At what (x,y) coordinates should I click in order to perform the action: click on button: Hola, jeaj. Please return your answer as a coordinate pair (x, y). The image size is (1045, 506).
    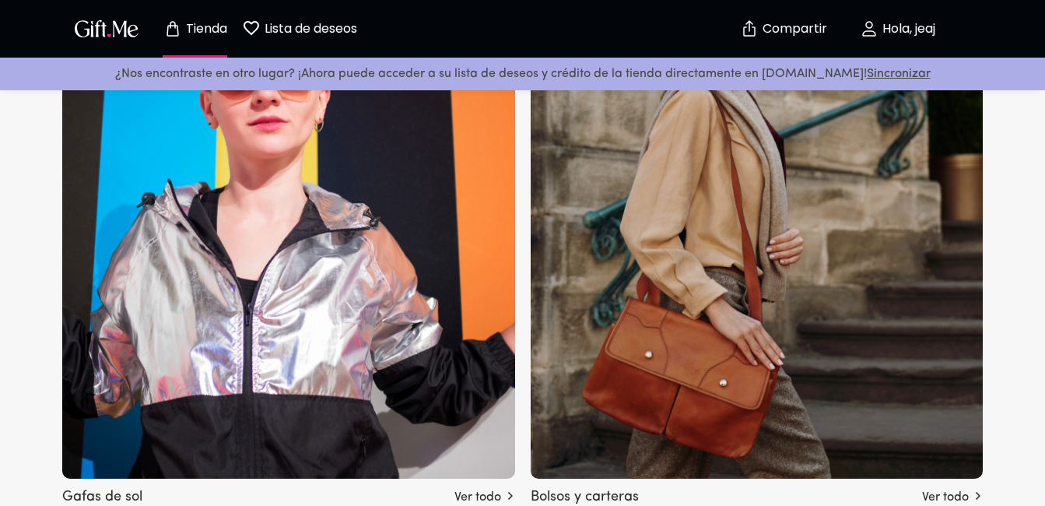
    Looking at the image, I should click on (898, 29).